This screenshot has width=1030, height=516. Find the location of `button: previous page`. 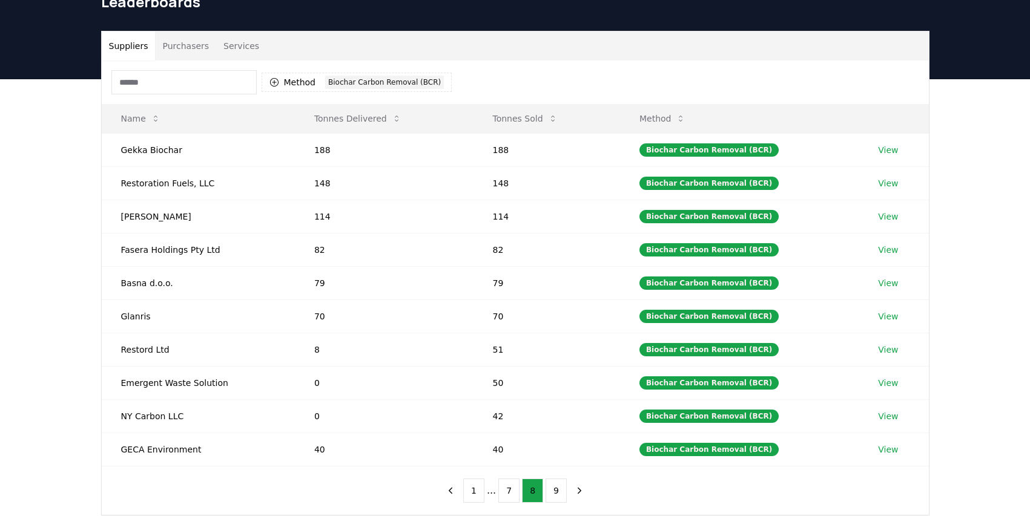

button: previous page is located at coordinates (450, 491).